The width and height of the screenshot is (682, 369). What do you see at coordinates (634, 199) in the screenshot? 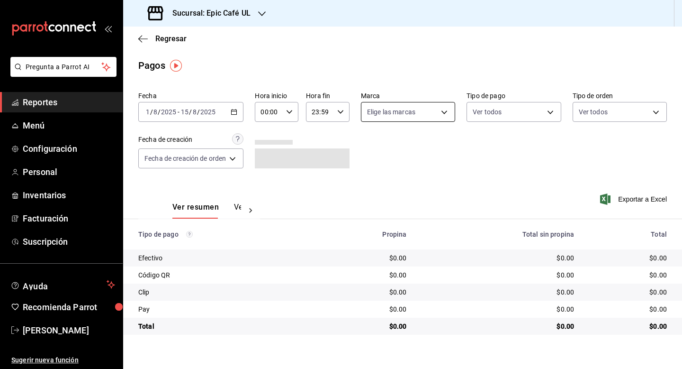
I see `button: Exportar a Excel` at bounding box center [634, 199].